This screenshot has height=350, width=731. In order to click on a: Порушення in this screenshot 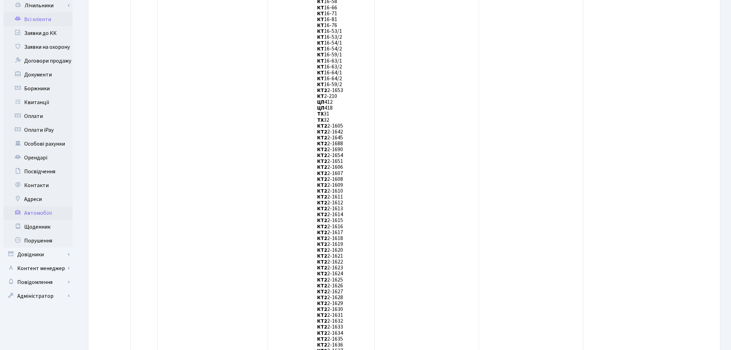, I will do `click(38, 240)`.